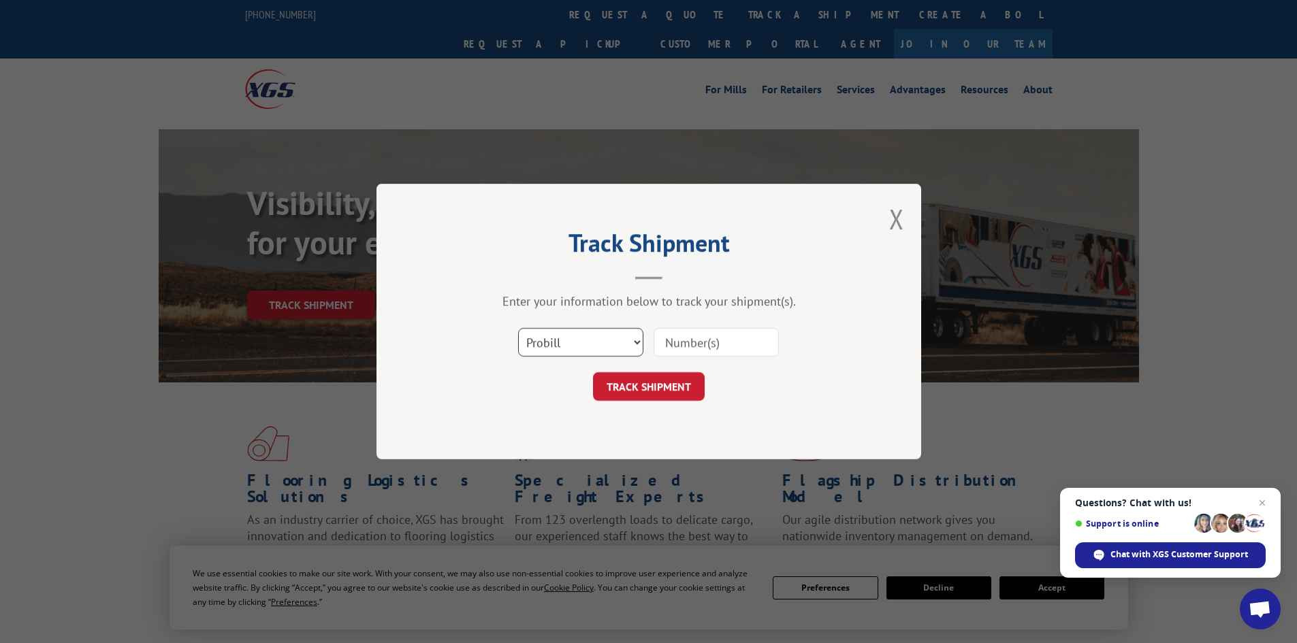  Describe the element at coordinates (1179, 555) in the screenshot. I see `span: Chat with XGS Customer Support` at that location.